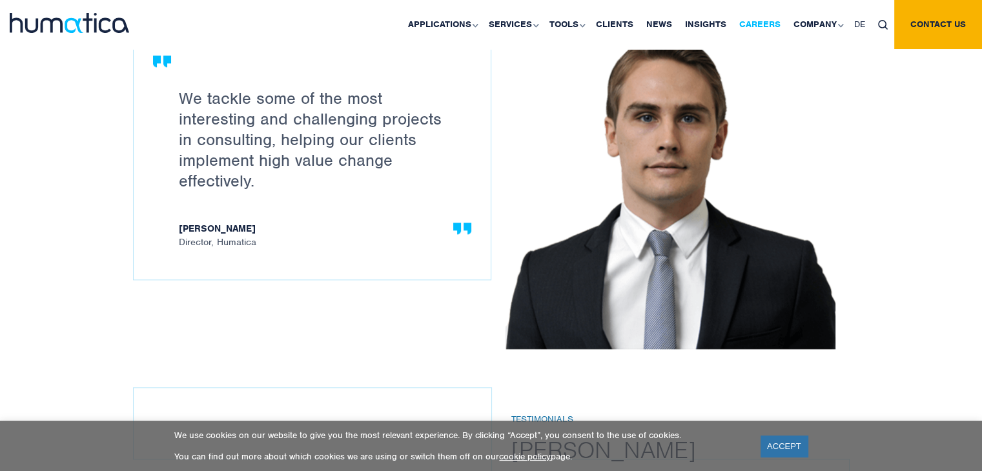 The height and width of the screenshot is (471, 982). I want to click on h6: Testimonials, so click(689, 420).